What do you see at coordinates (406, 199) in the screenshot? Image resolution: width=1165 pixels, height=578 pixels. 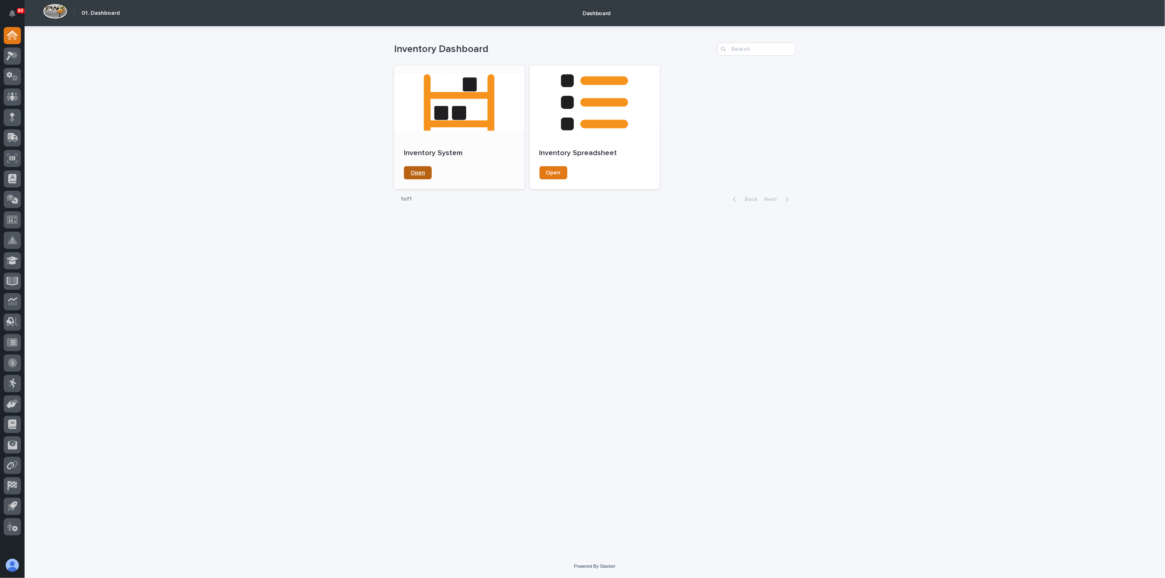 I see `p: 1 of 1` at bounding box center [406, 199].